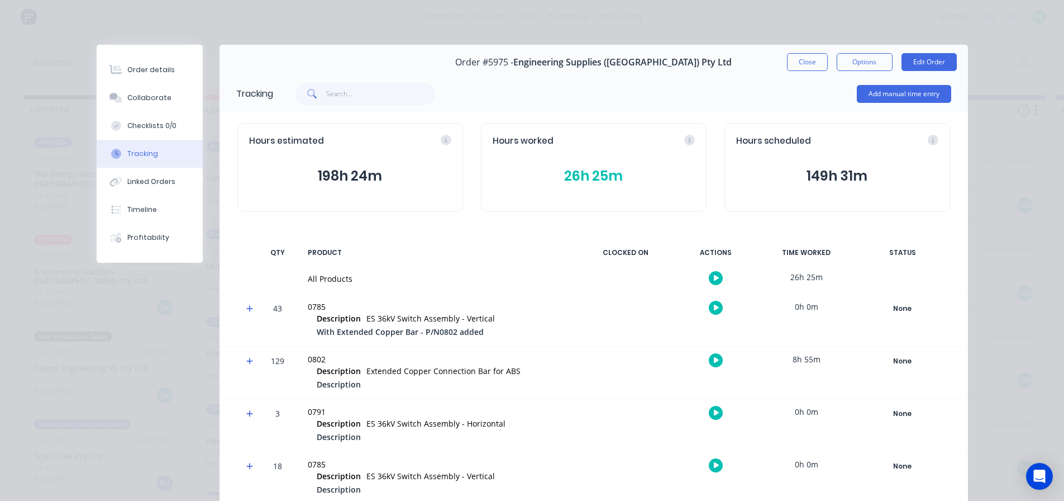 The height and width of the screenshot is (501, 1064). I want to click on span: Order #5975 -, so click(484, 62).